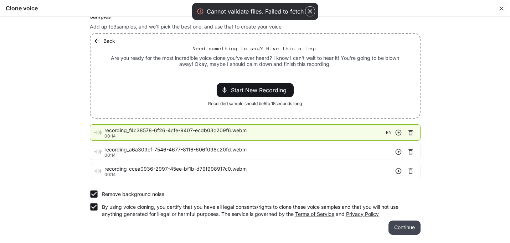 This screenshot has width=510, height=243. I want to click on p: Add up to 3 samples, and we'll pick the best one, and use that to create your voice, so click(255, 27).